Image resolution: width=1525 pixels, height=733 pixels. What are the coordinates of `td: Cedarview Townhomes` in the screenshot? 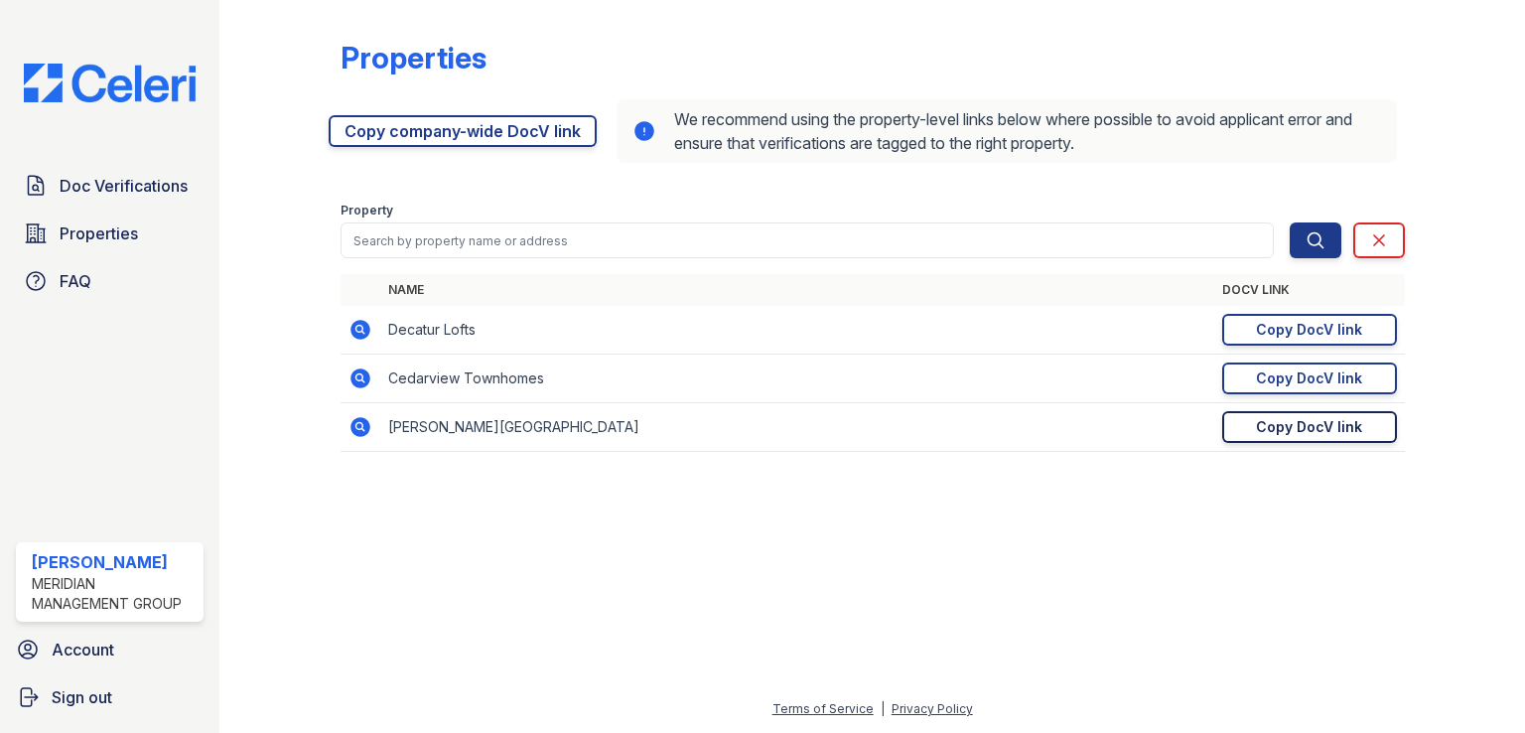 It's located at (797, 378).